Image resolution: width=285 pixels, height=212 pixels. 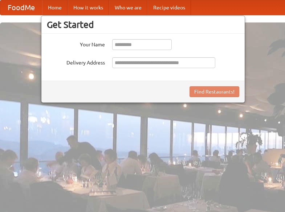 I want to click on a: How it works, so click(x=88, y=8).